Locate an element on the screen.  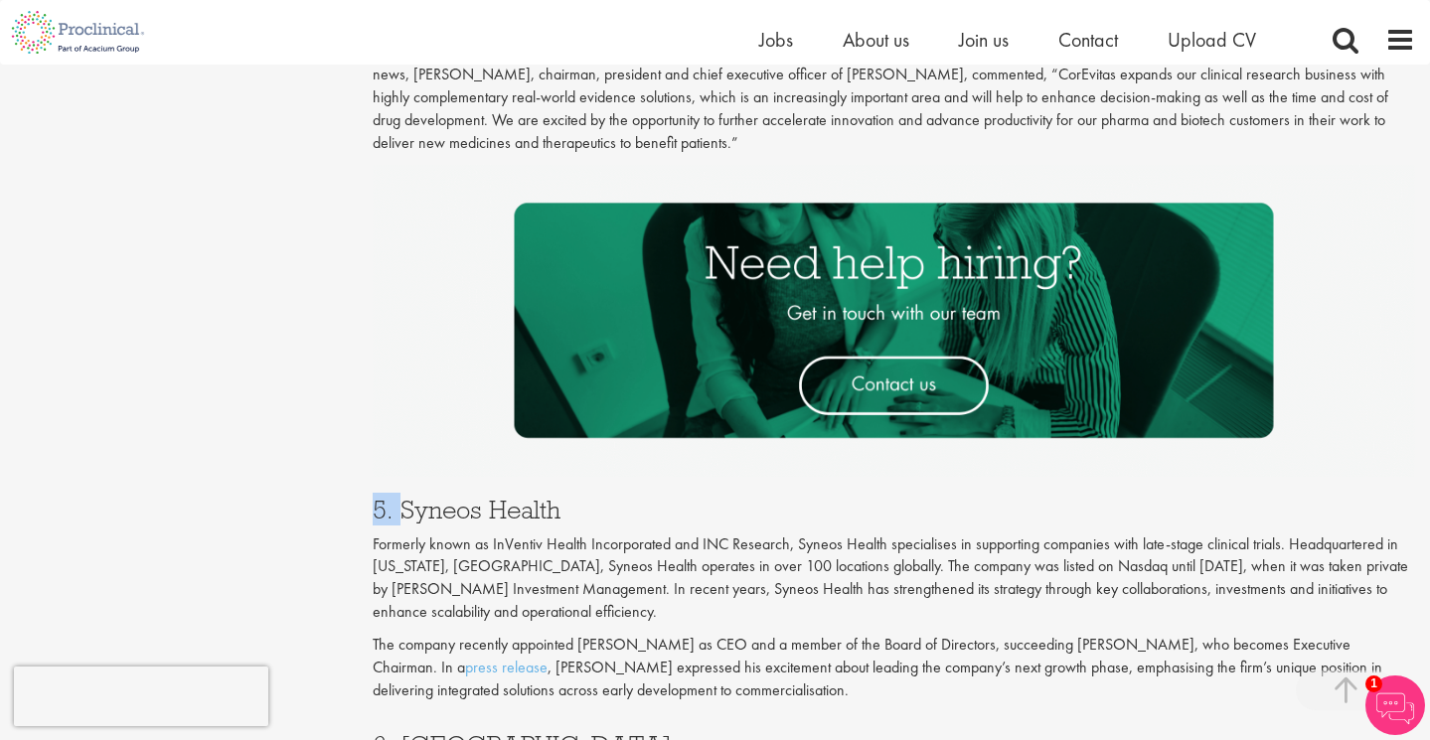
span: 1 is located at coordinates (1373, 684).